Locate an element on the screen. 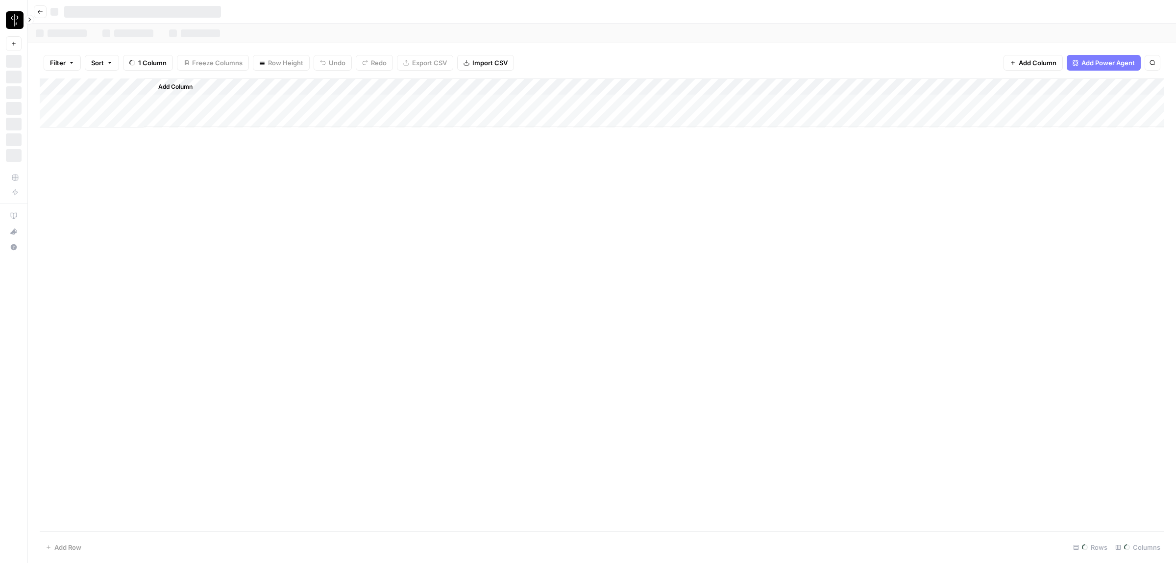 This screenshot has height=563, width=1176. button: Redo is located at coordinates (374, 63).